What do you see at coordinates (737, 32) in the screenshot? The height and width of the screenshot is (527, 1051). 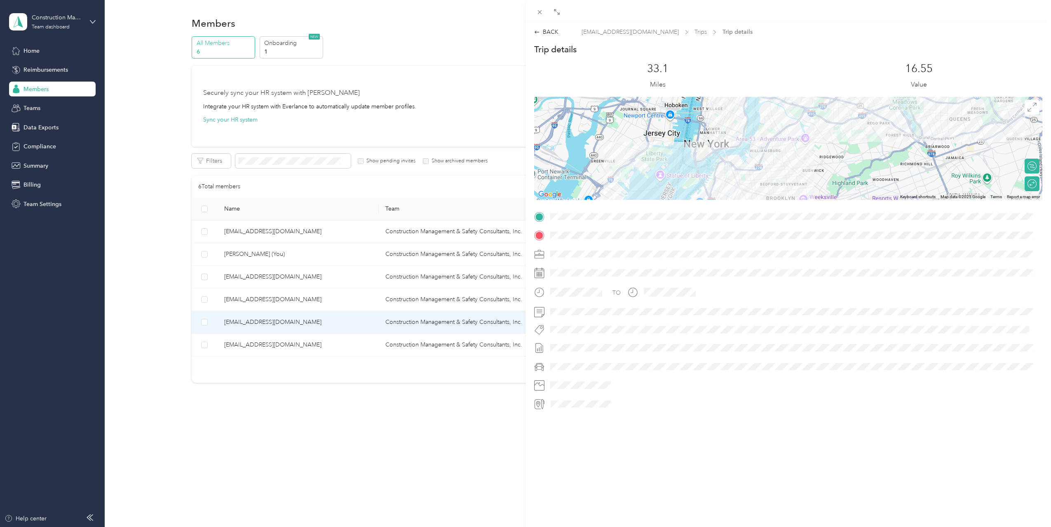 I see `span: Trip details` at bounding box center [737, 32].